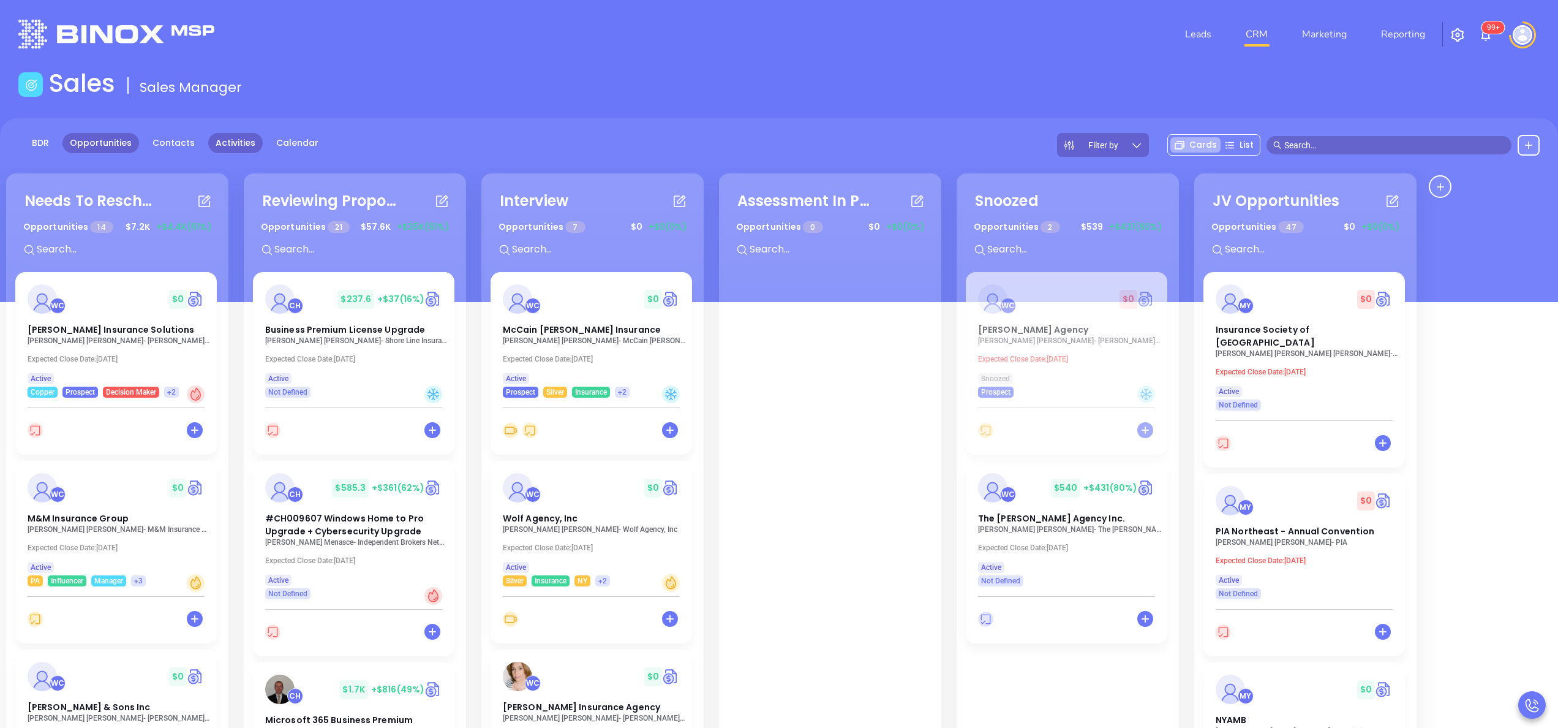  What do you see at coordinates (1070, 340) in the screenshot?
I see `p: Wayne Vitale - Vitale Agency` at bounding box center [1070, 340].